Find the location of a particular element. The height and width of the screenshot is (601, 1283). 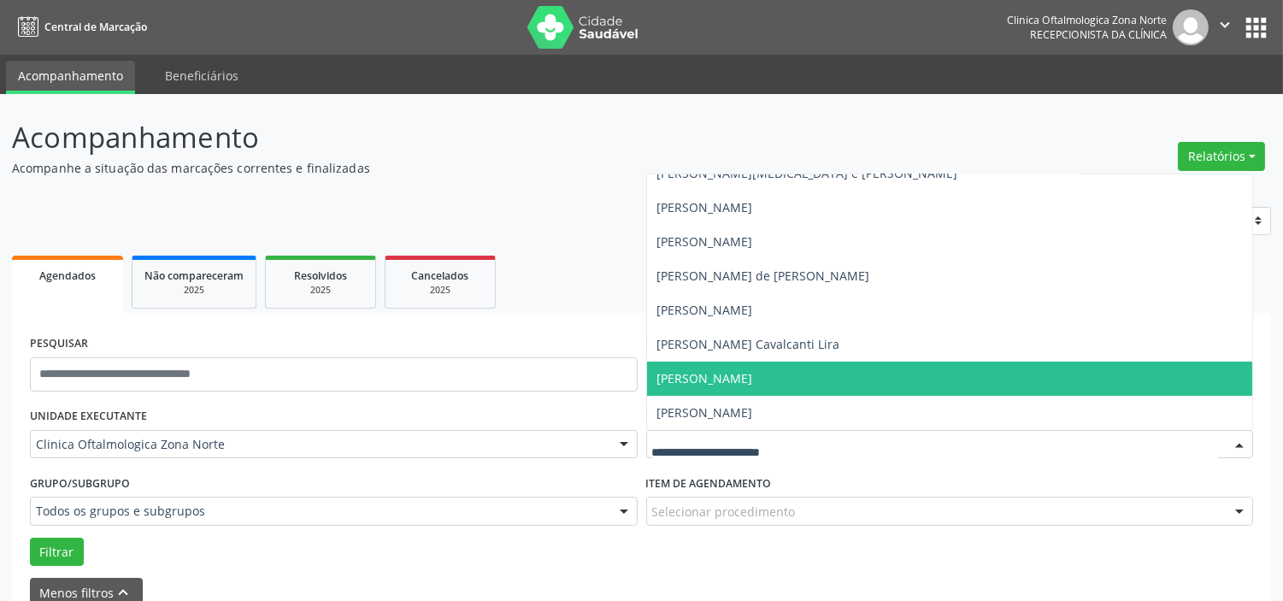

label: Item de agendamento is located at coordinates (708, 483).